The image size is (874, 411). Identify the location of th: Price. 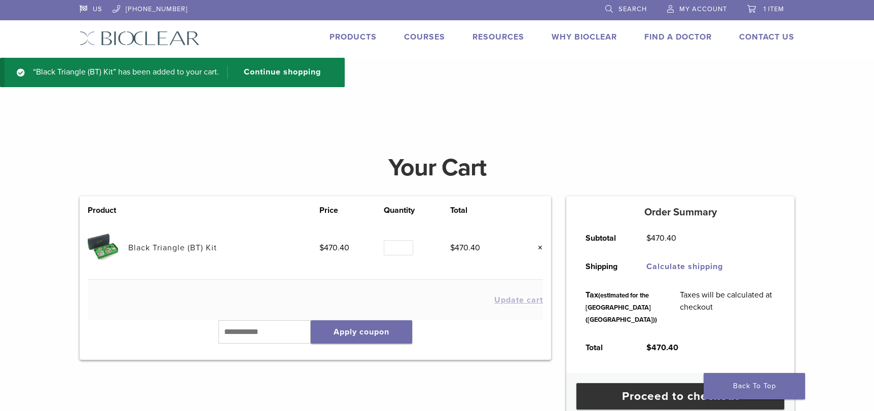
(351, 210).